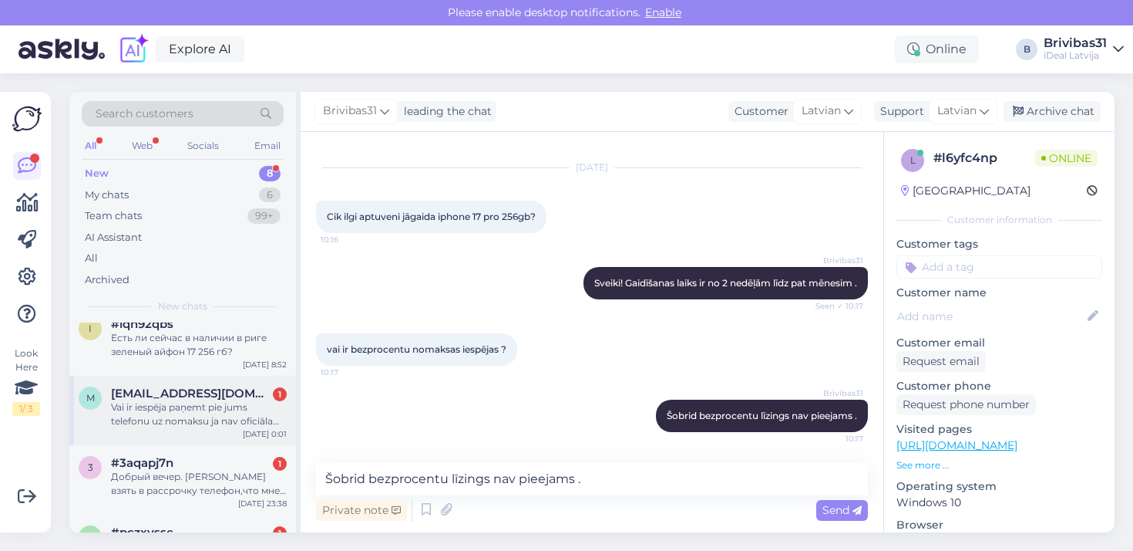 This screenshot has height=551, width=1133. Describe the element at coordinates (999, 220) in the screenshot. I see `div: Customer information` at that location.